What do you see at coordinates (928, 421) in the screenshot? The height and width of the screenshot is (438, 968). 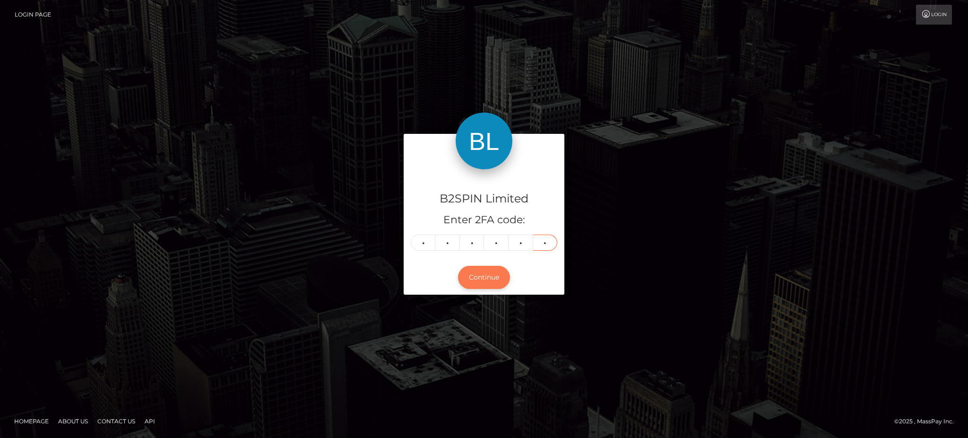 I see `div: © 2025 , MassPay Inc.` at bounding box center [928, 421].